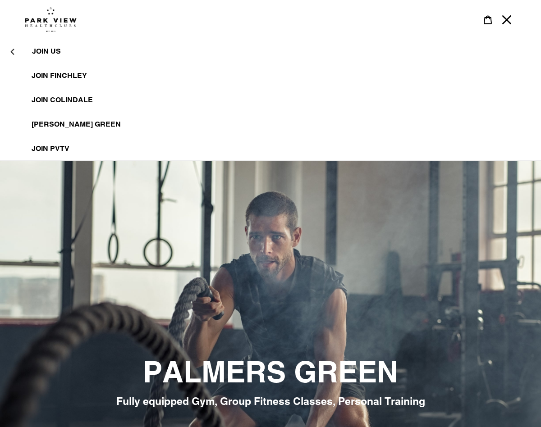 This screenshot has height=427, width=541. Describe the element at coordinates (506, 19) in the screenshot. I see `button: Menu` at that location.